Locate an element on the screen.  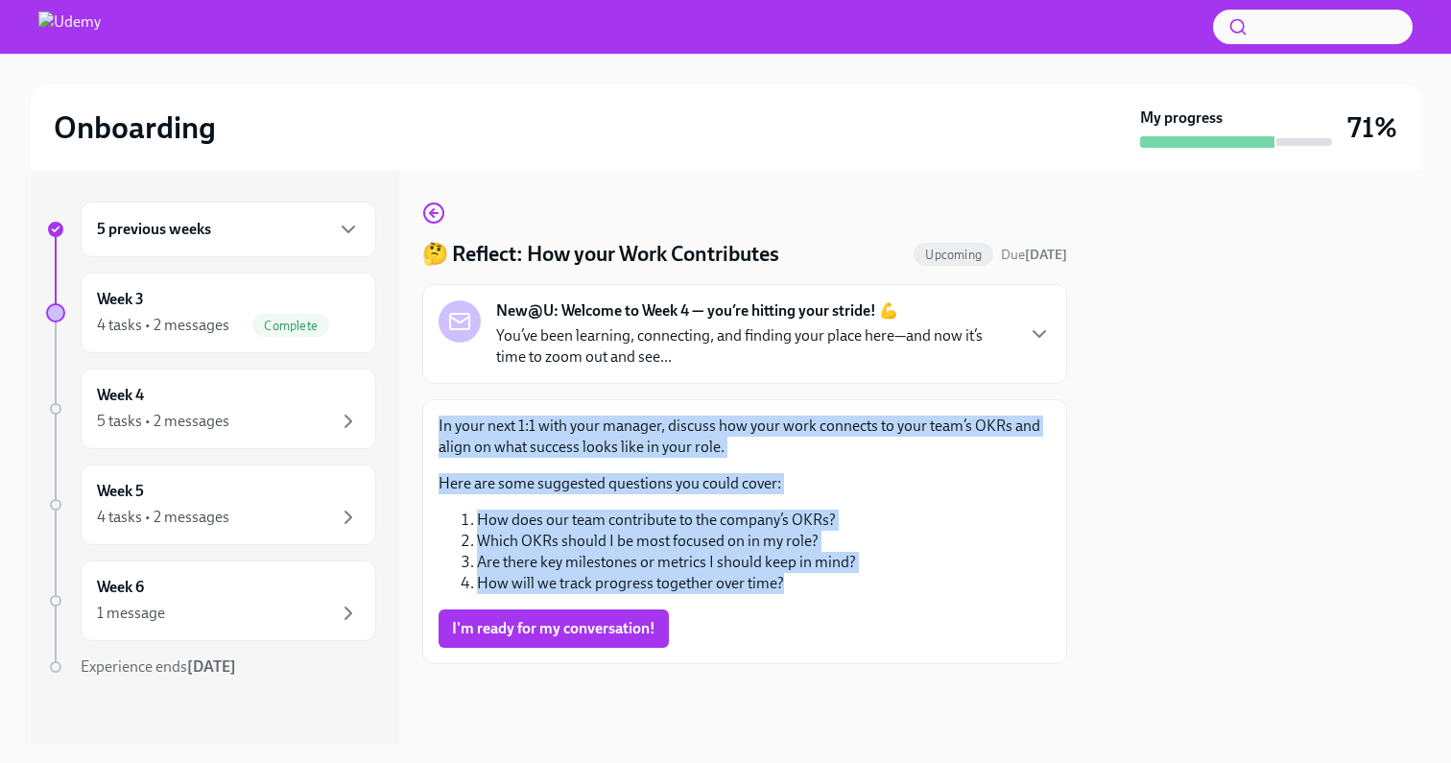
button: I'm ready for my conversation! is located at coordinates (554, 628).